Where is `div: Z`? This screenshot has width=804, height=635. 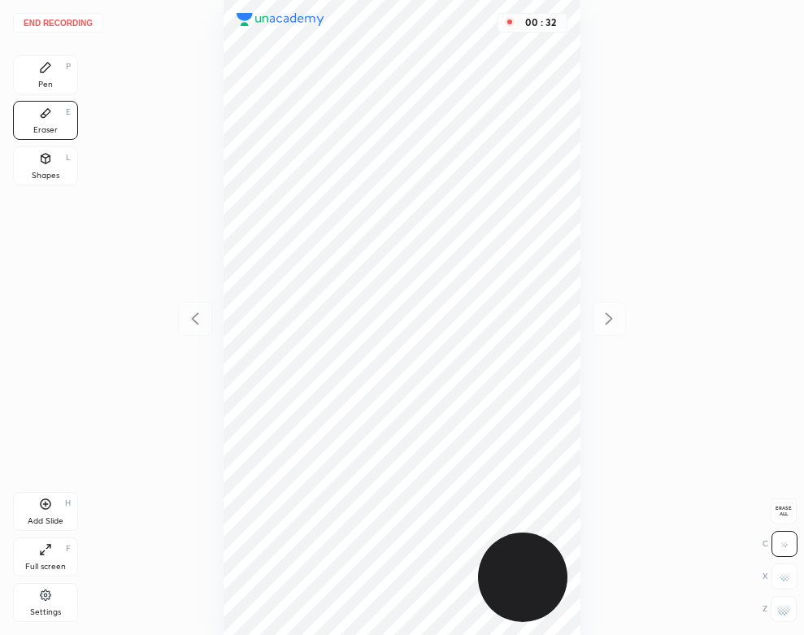
div: Z is located at coordinates (780, 609).